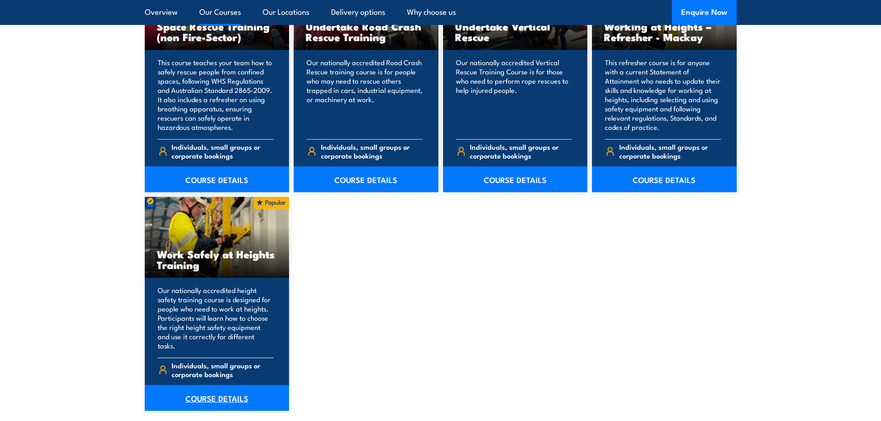 The image size is (881, 421). I want to click on h3: Undertake Road Crash Rescue Training, so click(366, 31).